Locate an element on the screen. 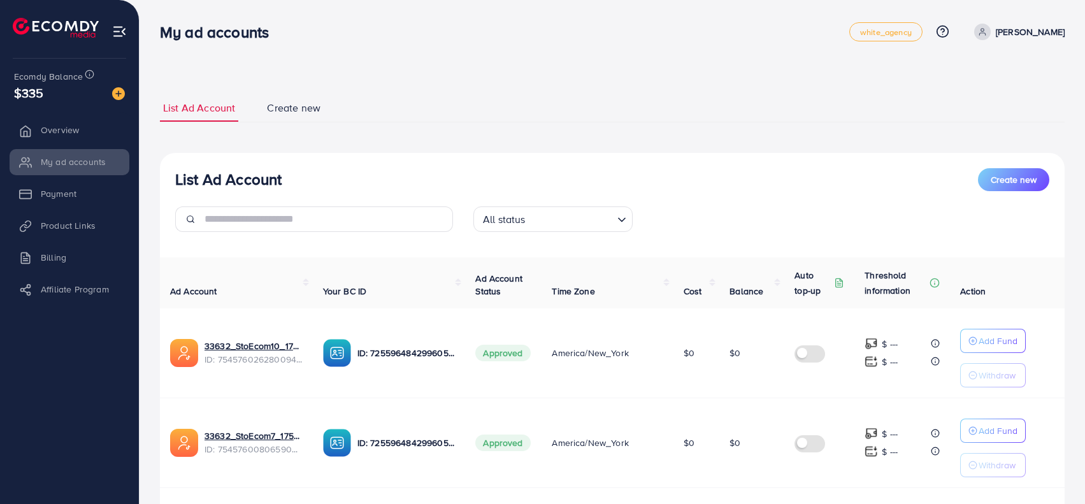 This screenshot has width=1085, height=504. span: ID: 7545760080659005456 is located at coordinates (254, 449).